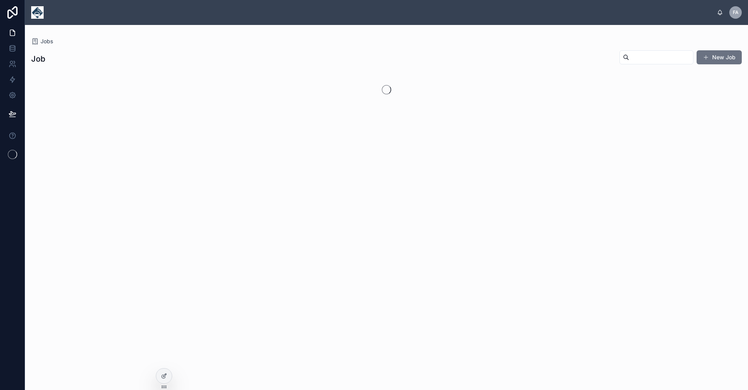  Describe the element at coordinates (383, 12) in the screenshot. I see `div: scrollable content` at that location.